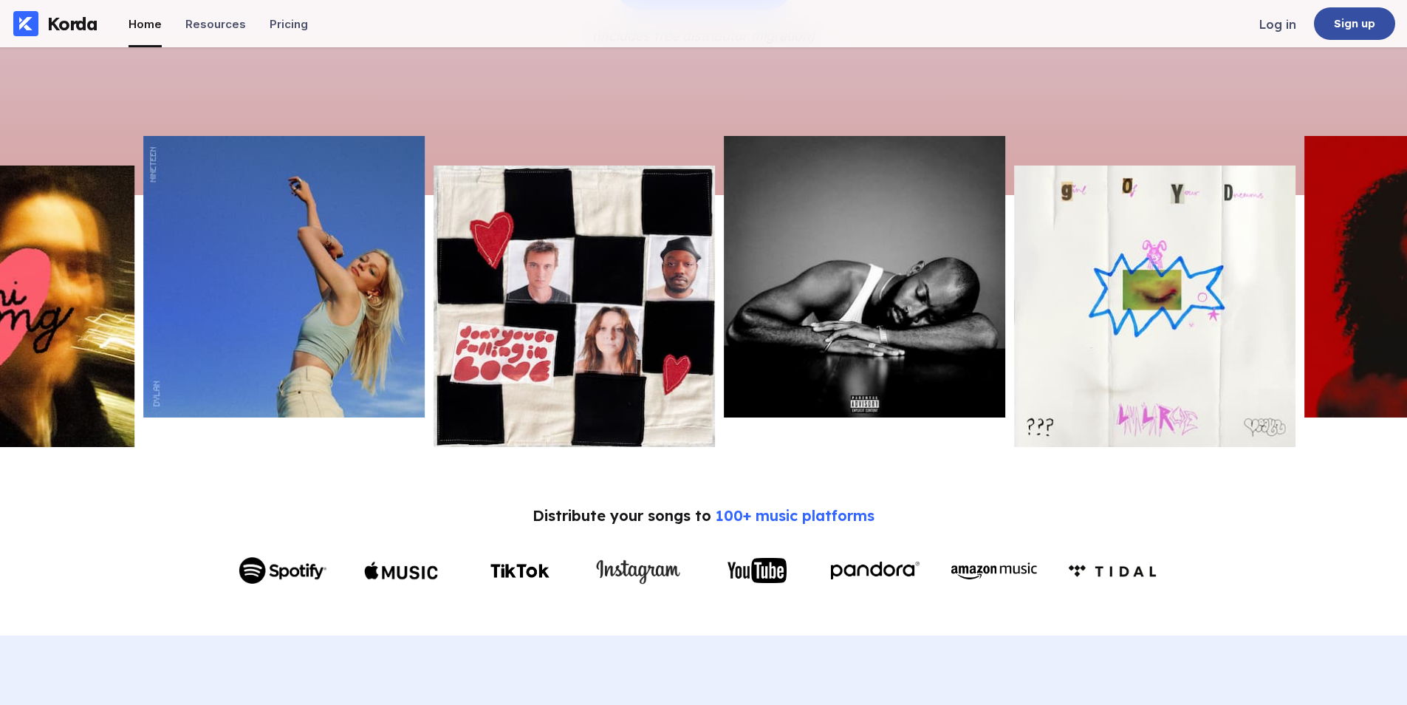 This screenshot has height=705, width=1407. Describe the element at coordinates (283, 570) in the screenshot. I see `img: Spotify` at that location.